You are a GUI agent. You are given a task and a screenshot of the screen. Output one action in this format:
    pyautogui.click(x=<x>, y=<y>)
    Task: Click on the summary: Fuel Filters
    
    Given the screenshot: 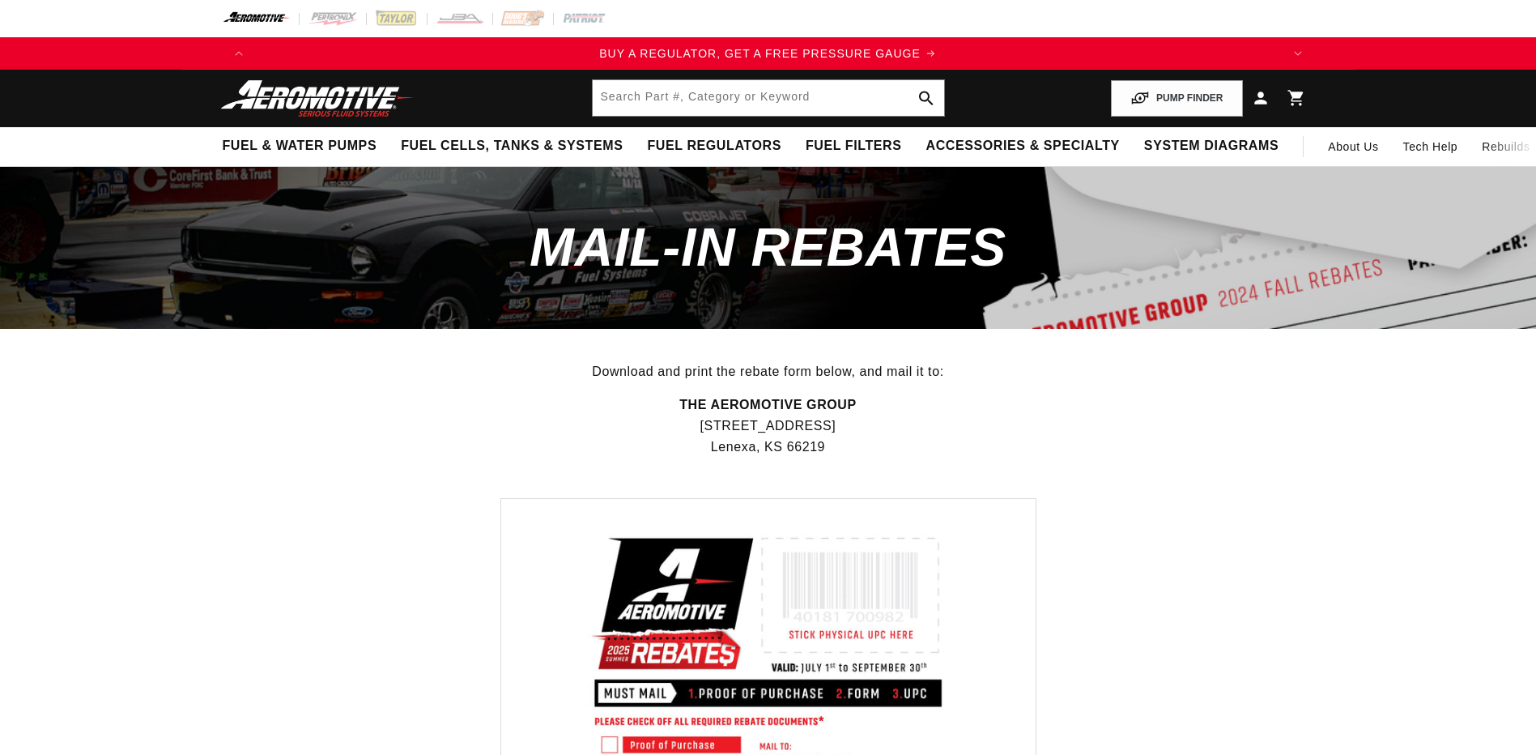 What is the action you would take?
    pyautogui.click(x=853, y=146)
    